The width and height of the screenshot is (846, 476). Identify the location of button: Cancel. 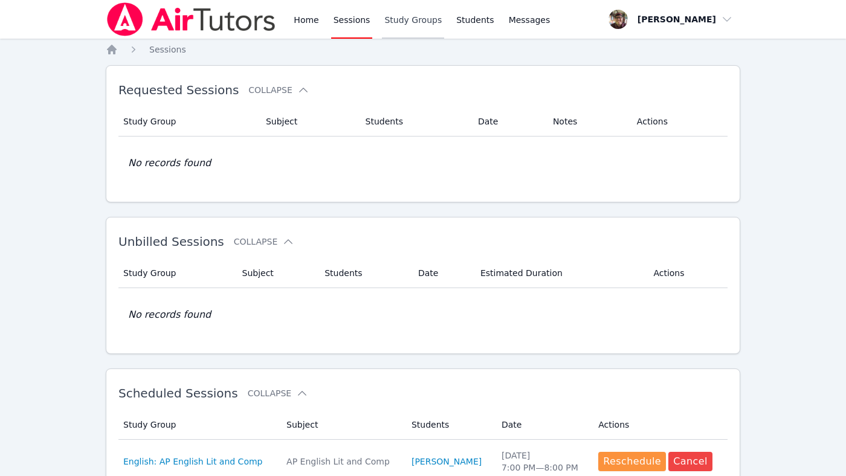
(690, 462).